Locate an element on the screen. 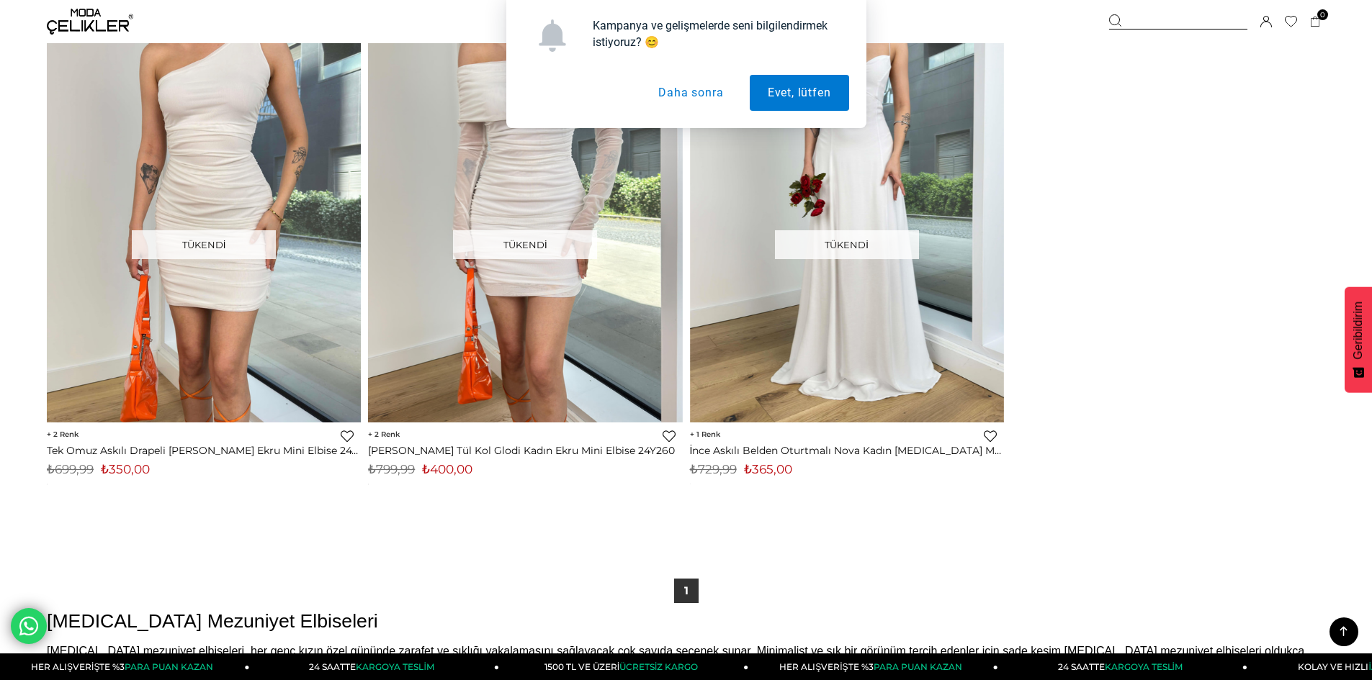 Image resolution: width=1372 pixels, height=680 pixels. span: ₺799,99 is located at coordinates (391, 469).